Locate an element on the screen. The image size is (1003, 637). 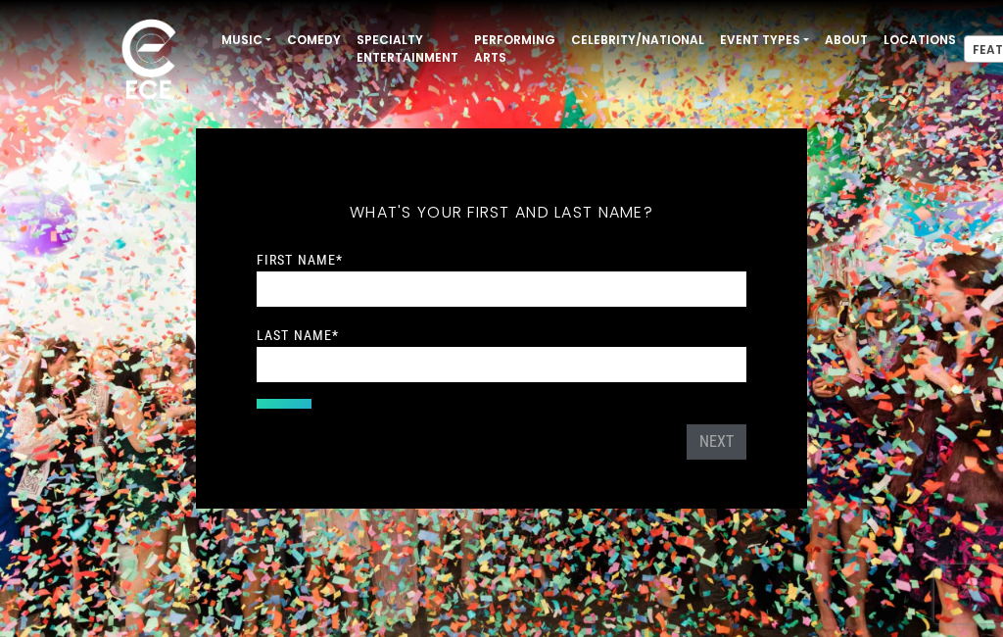
a: Performing Arts is located at coordinates (514, 49).